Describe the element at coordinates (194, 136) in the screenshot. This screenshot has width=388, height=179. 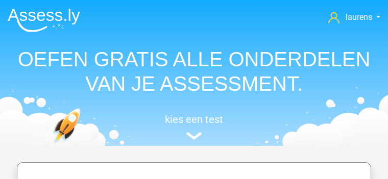
I see `img: assessment` at that location.